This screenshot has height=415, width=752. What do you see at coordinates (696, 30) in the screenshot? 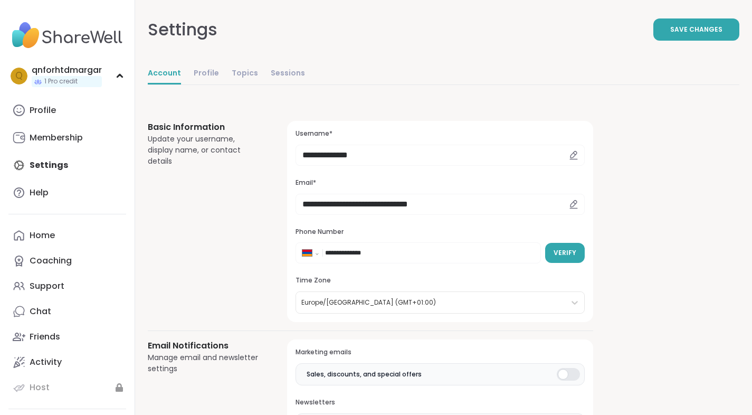
I see `button: Save Changes` at bounding box center [696, 30].